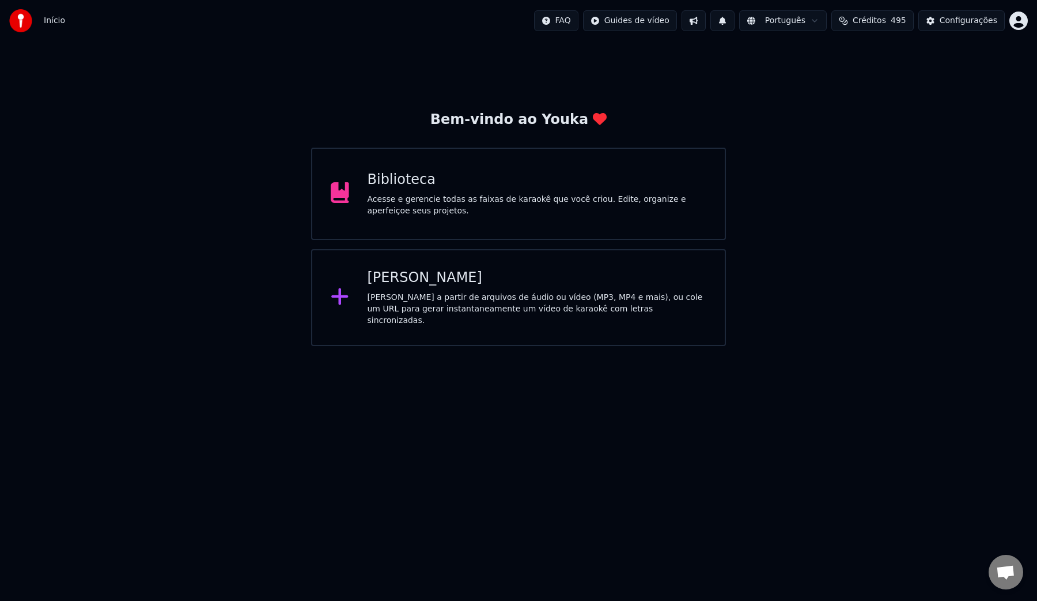 The height and width of the screenshot is (601, 1037). I want to click on div: Acesse e gerencie todas as faixas de karaokê que você criou. Edite, organize e aperfeiçoe seus pr..., so click(537, 205).